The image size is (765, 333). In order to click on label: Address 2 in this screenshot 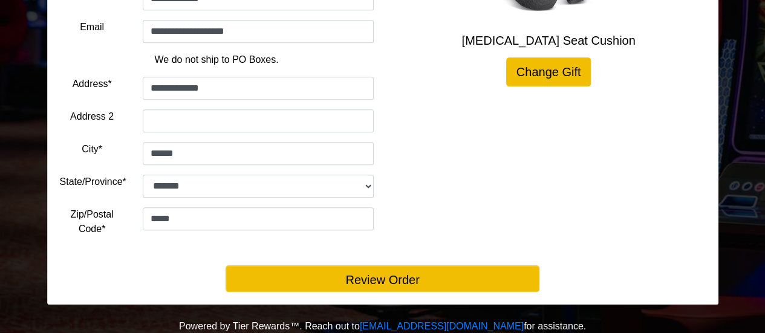, I will do `click(92, 117)`.